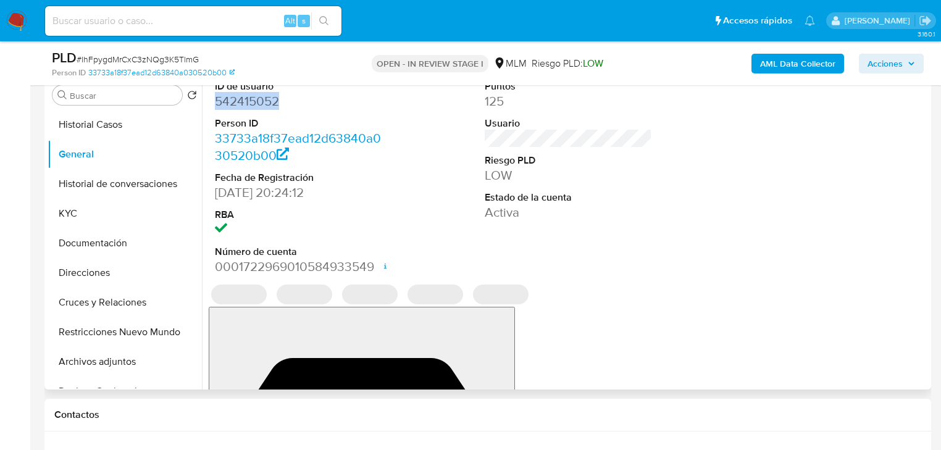  Describe the element at coordinates (430, 64) in the screenshot. I see `p: OPEN - IN REVIEW STAGE I` at that location.